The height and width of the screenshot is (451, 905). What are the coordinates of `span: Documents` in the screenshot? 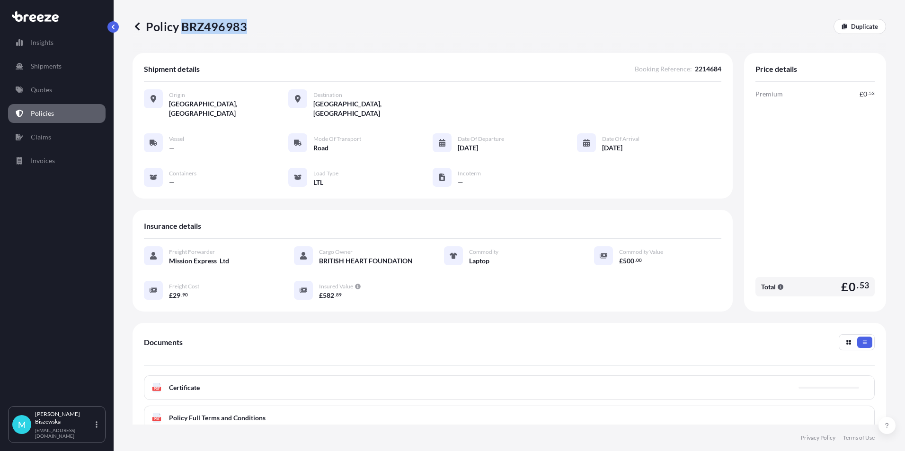 It's located at (163, 343).